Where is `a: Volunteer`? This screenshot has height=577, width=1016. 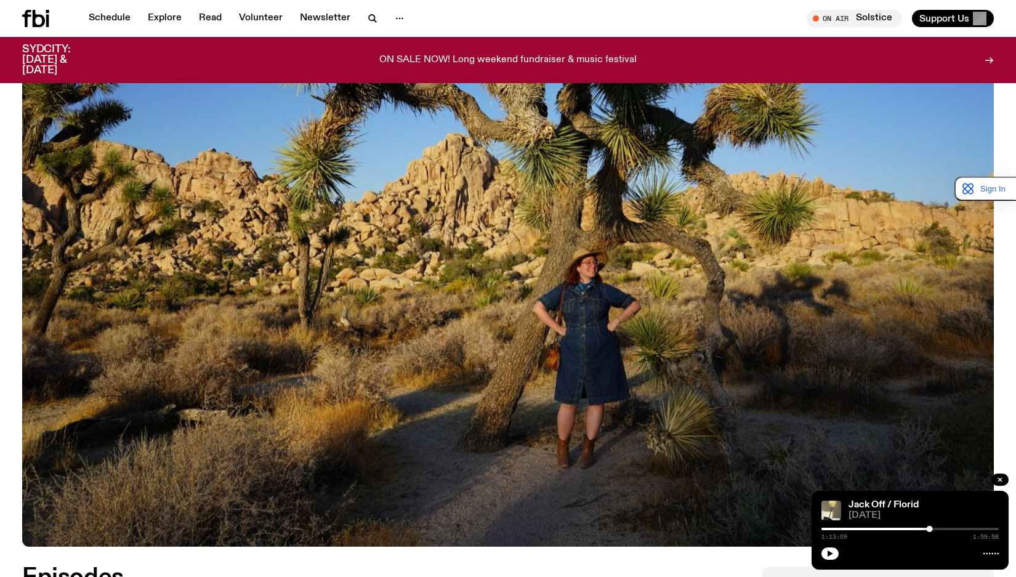
a: Volunteer is located at coordinates (261, 18).